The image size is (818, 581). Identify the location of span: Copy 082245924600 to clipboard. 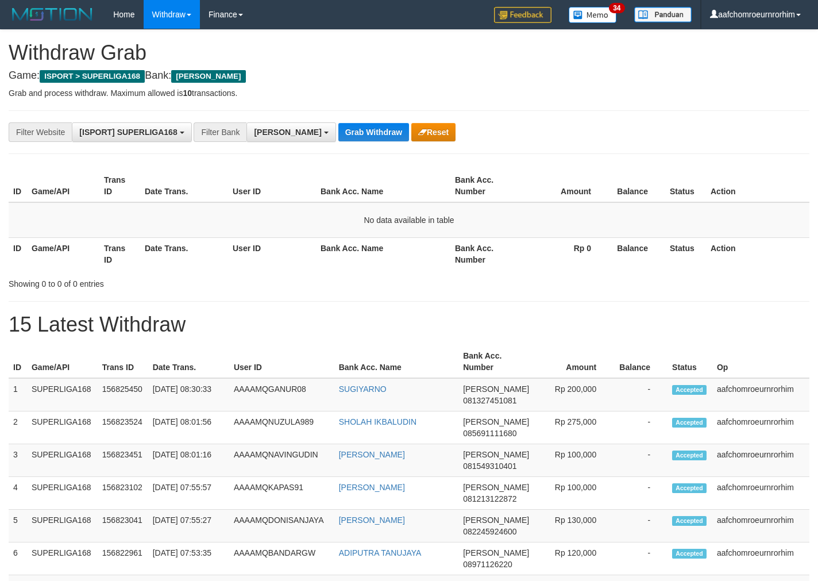
(489, 531).